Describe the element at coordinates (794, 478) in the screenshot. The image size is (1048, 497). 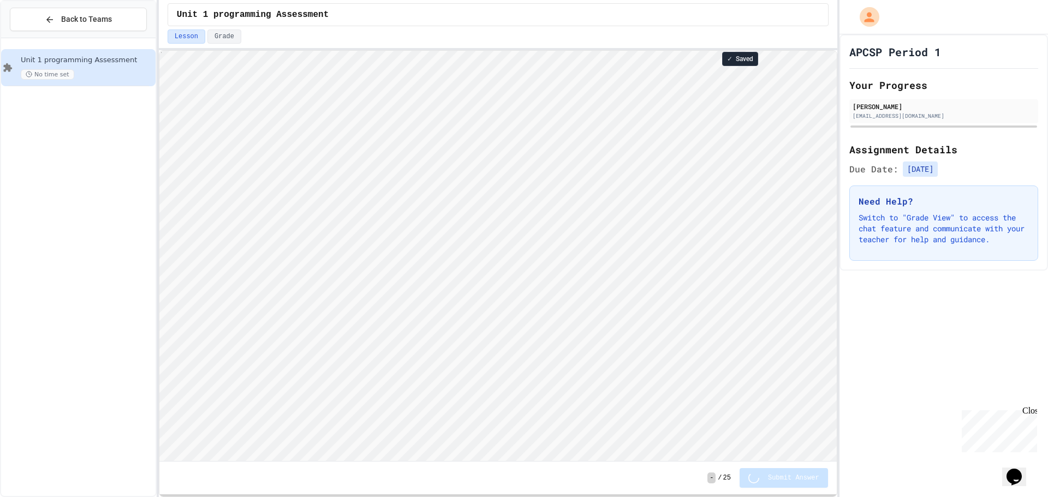
I see `span: Submit Answer` at that location.